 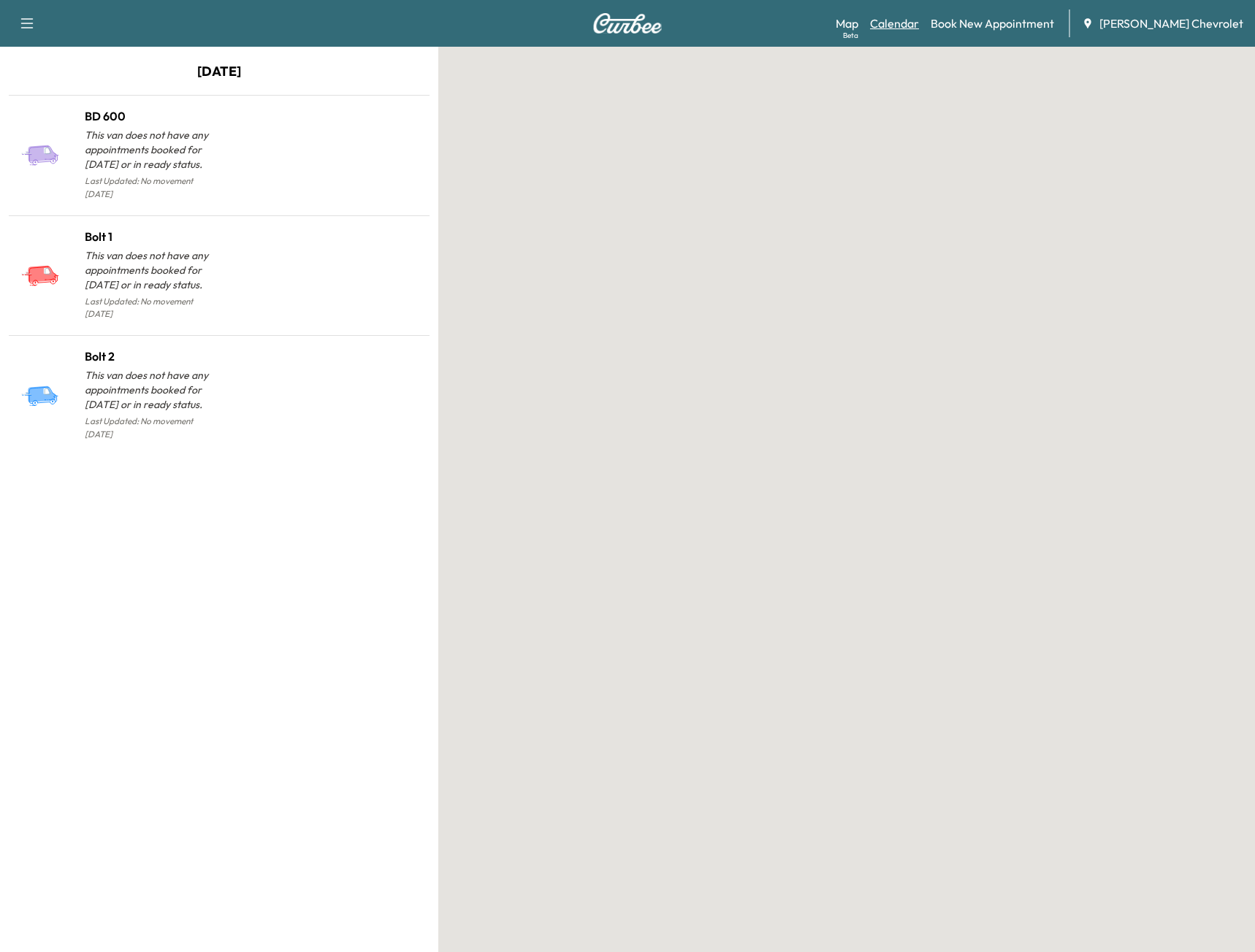 I want to click on a: MapBeta, so click(x=846, y=23).